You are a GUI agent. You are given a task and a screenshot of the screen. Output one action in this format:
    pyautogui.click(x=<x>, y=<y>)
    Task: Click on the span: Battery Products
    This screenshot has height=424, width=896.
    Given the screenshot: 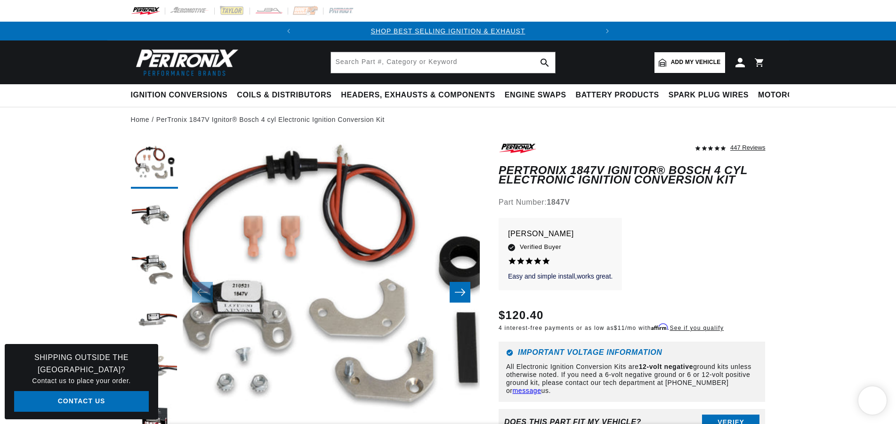 What is the action you would take?
    pyautogui.click(x=617, y=95)
    